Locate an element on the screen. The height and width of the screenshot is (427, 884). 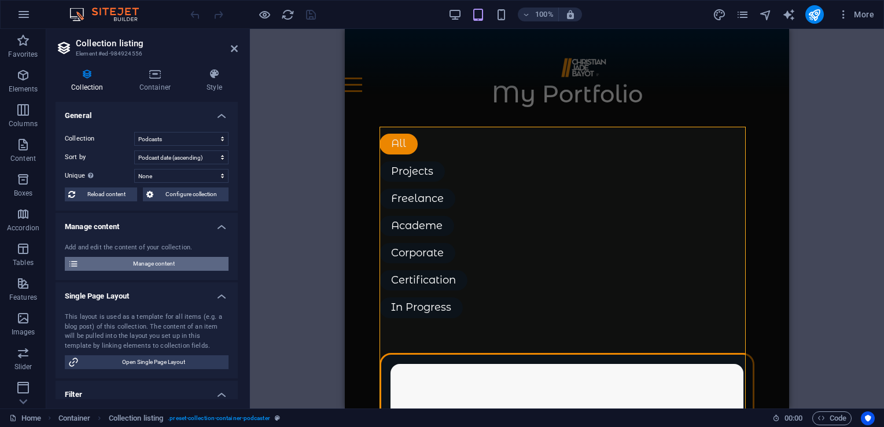
p: Features is located at coordinates (23, 298).